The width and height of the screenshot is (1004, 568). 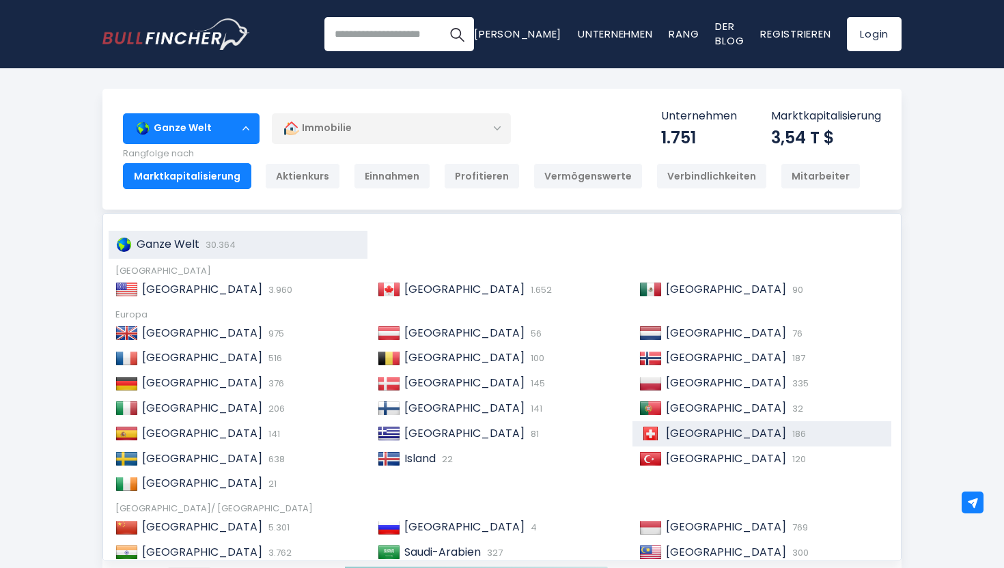 What do you see at coordinates (392, 176) in the screenshot?
I see `font: Einnahmen` at bounding box center [392, 176].